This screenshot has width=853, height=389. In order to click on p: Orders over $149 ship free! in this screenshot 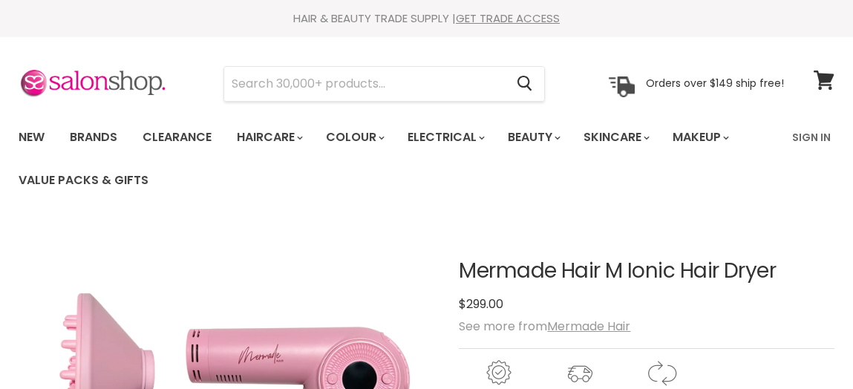, I will do `click(715, 83)`.